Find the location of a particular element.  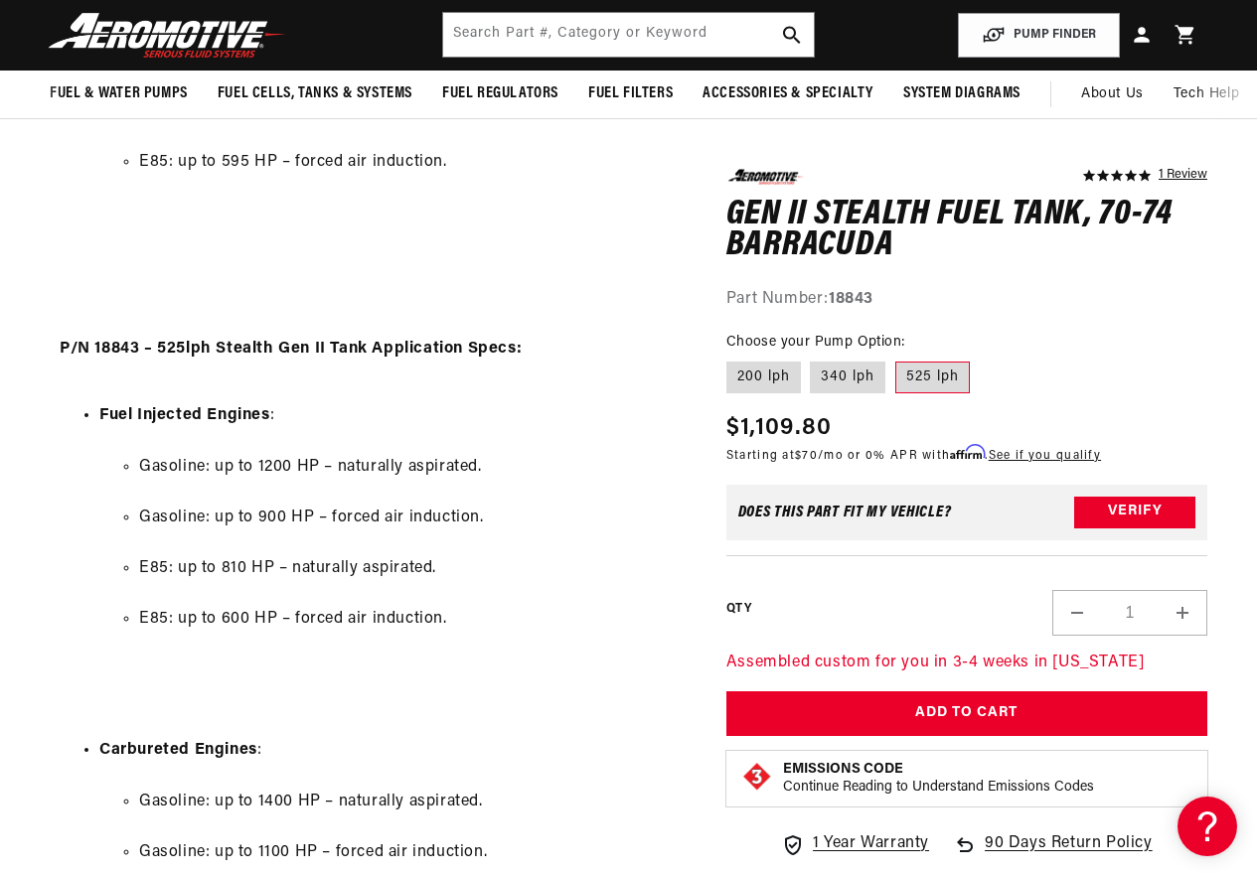

button: PUMP FINDER is located at coordinates (1038, 35).